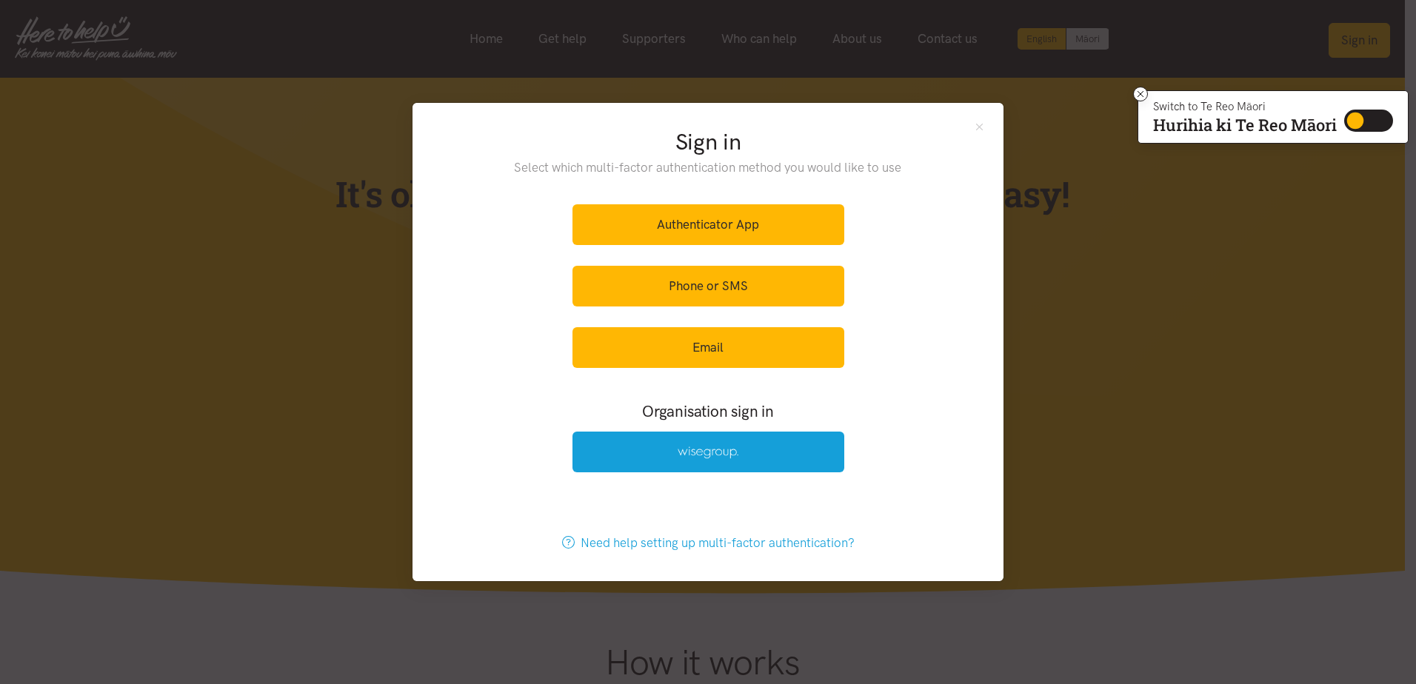 The width and height of the screenshot is (1416, 684). What do you see at coordinates (1245, 107) in the screenshot?
I see `p: Switch to Te Reo Māori` at bounding box center [1245, 107].